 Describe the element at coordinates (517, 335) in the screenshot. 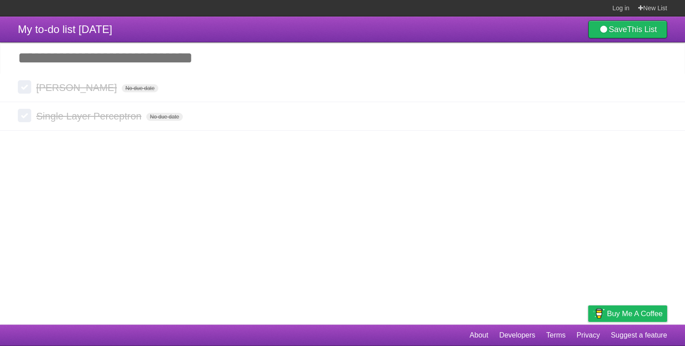

I see `a: Developers` at that location.